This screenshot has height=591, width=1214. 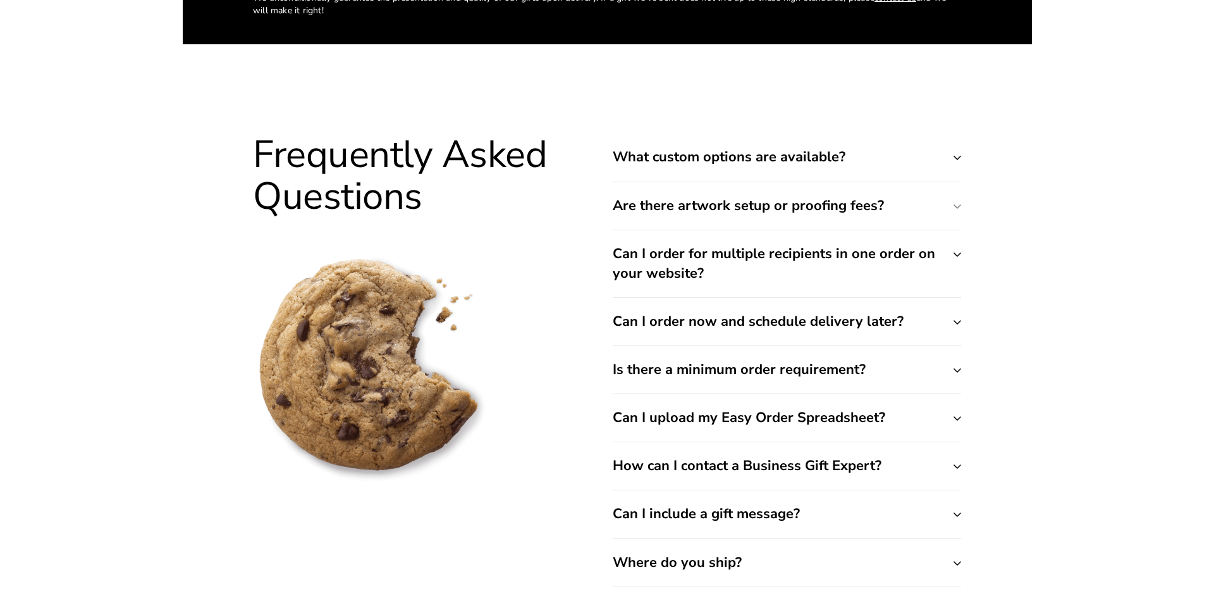 I want to click on button: Is there a minimum order requirement?, so click(x=787, y=369).